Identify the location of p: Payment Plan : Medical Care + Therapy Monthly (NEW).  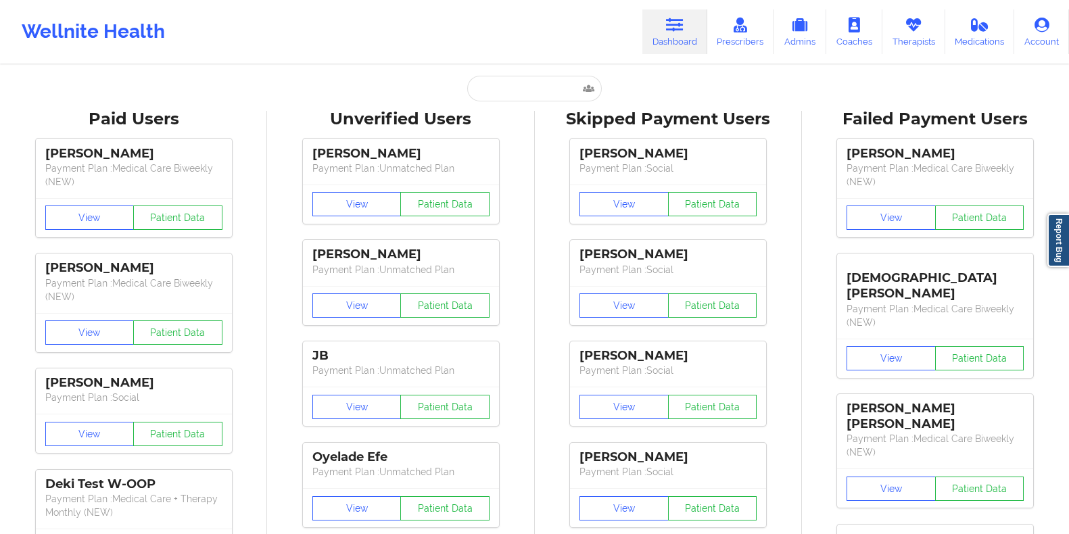
(134, 506).